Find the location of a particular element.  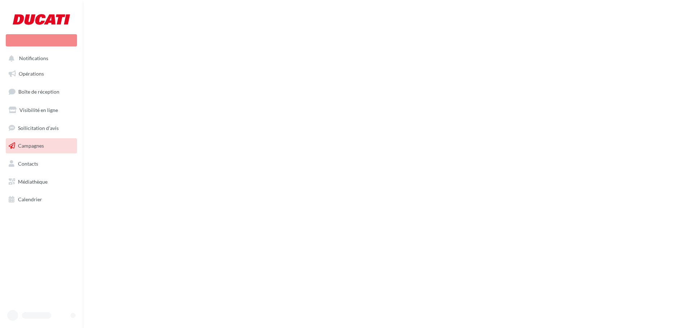

span: Médiathèque is located at coordinates (33, 181).